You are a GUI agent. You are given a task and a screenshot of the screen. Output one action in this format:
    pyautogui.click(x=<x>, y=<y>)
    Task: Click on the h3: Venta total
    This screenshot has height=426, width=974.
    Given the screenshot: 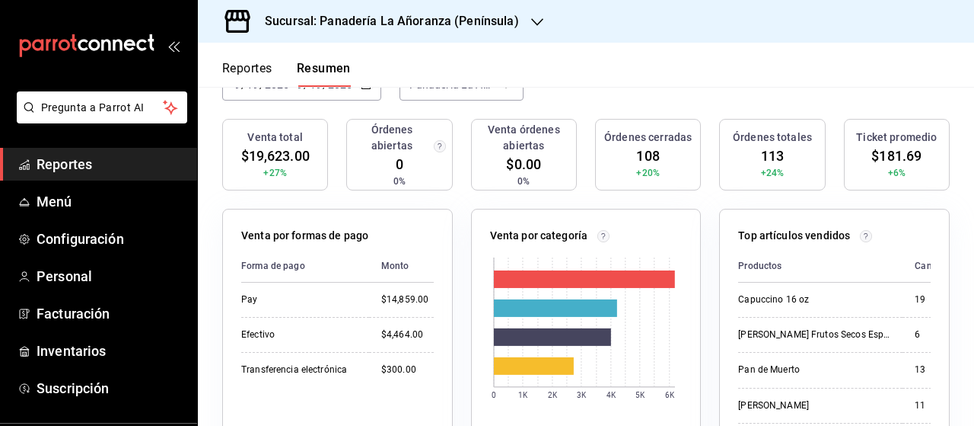 What is the action you would take?
    pyautogui.click(x=275, y=137)
    